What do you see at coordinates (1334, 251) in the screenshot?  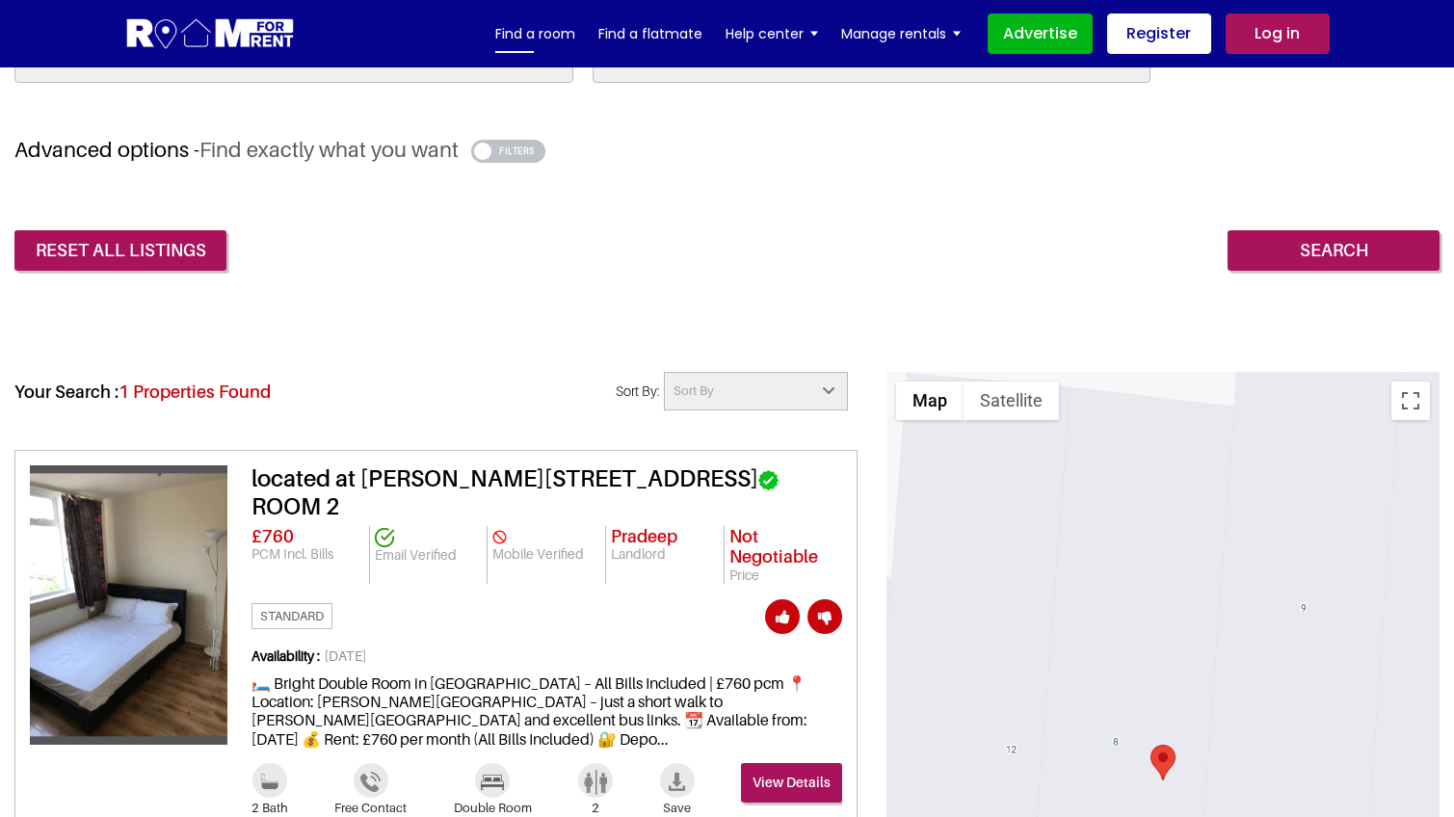 I see `input: Search` at bounding box center [1334, 251].